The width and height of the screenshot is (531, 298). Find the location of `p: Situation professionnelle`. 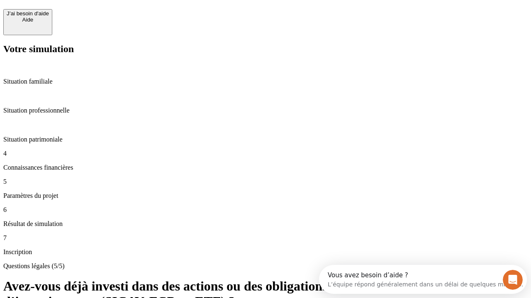

p: Situation professionnelle is located at coordinates (265, 111).